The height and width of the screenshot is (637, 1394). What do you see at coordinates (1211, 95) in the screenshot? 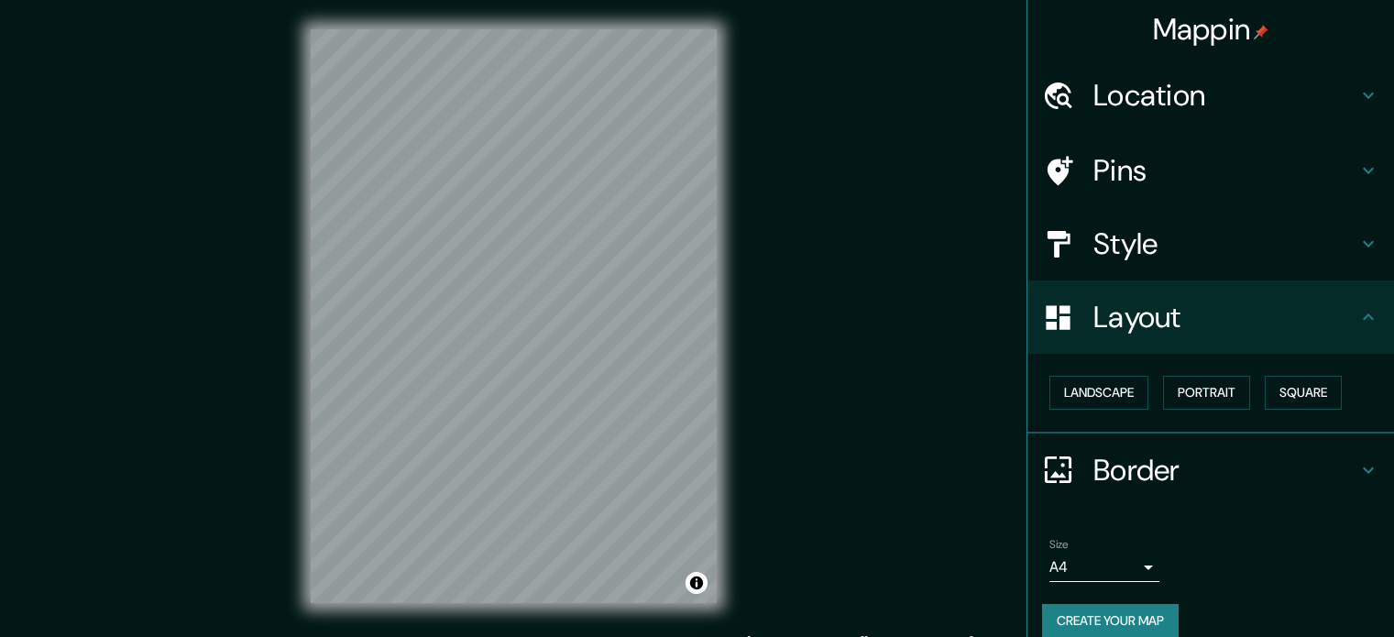
I see `div: Location` at bounding box center [1211, 95].